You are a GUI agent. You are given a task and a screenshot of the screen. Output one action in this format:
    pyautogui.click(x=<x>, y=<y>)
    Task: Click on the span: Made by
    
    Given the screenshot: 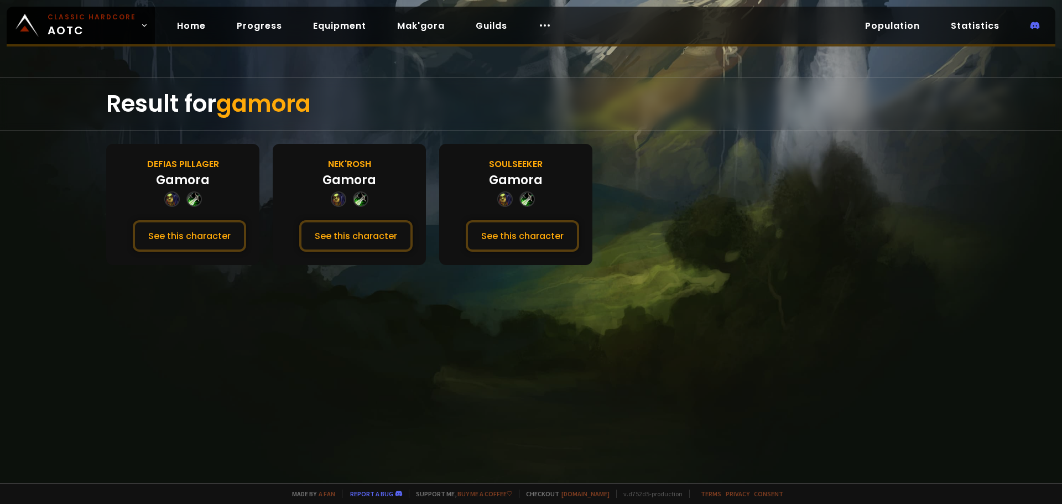 What is the action you would take?
    pyautogui.click(x=310, y=494)
    